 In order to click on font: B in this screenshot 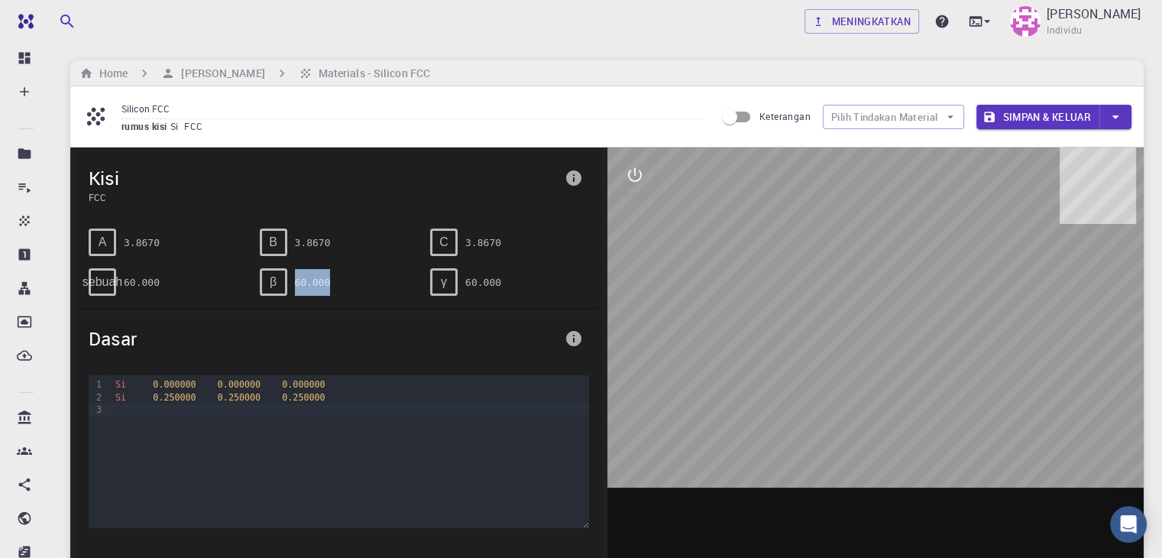, I will do `click(273, 241)`.